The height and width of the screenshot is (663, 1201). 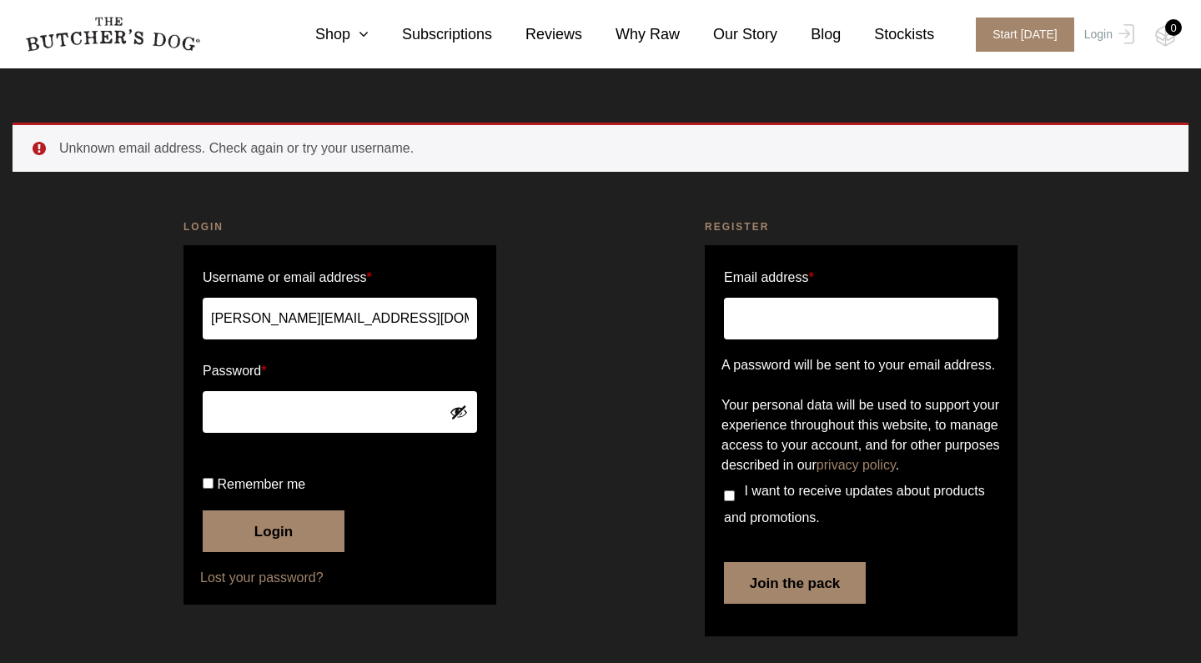 What do you see at coordinates (340, 227) in the screenshot?
I see `h2: Login` at bounding box center [340, 227].